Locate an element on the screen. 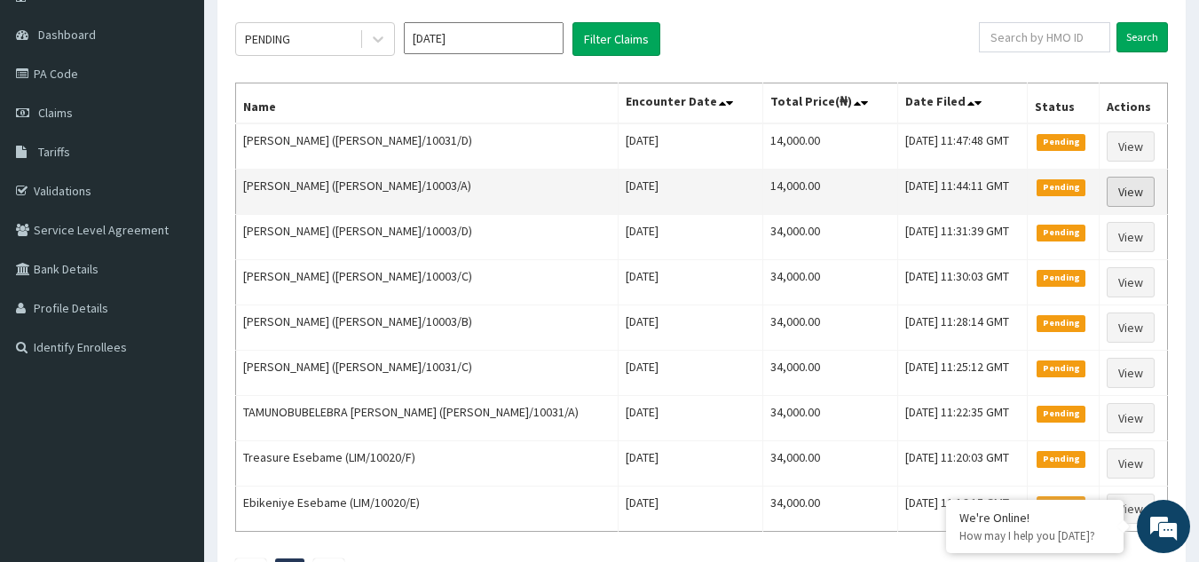 This screenshot has height=562, width=1199. th: Total Price(₦) is located at coordinates (830, 104).